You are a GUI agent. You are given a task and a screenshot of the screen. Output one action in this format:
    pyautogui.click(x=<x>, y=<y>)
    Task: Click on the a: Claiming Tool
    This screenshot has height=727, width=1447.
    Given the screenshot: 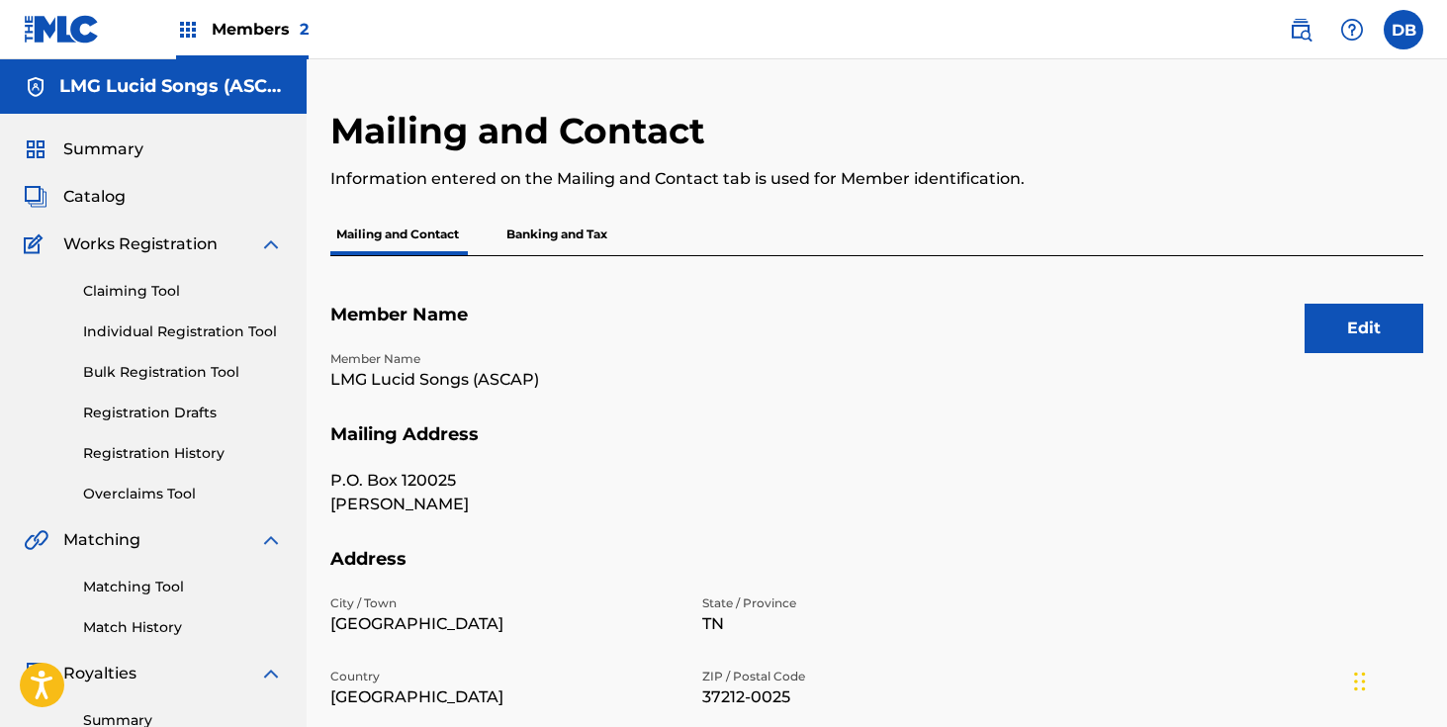 What is the action you would take?
    pyautogui.click(x=183, y=291)
    